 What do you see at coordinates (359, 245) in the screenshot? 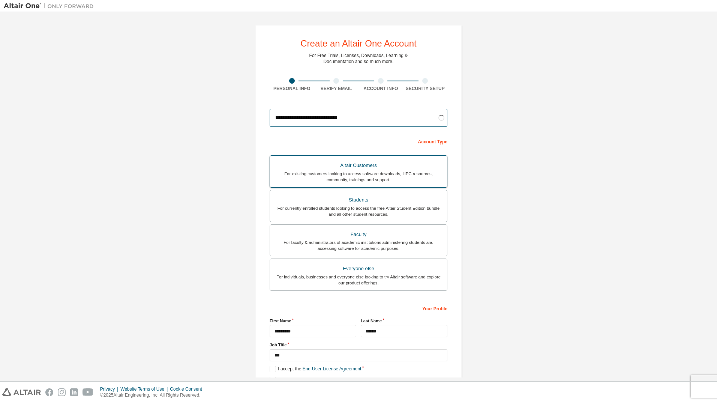
I see `div: For faculty & administrators of academic institutions administering students and accessing softwa...` at bounding box center [359, 245].